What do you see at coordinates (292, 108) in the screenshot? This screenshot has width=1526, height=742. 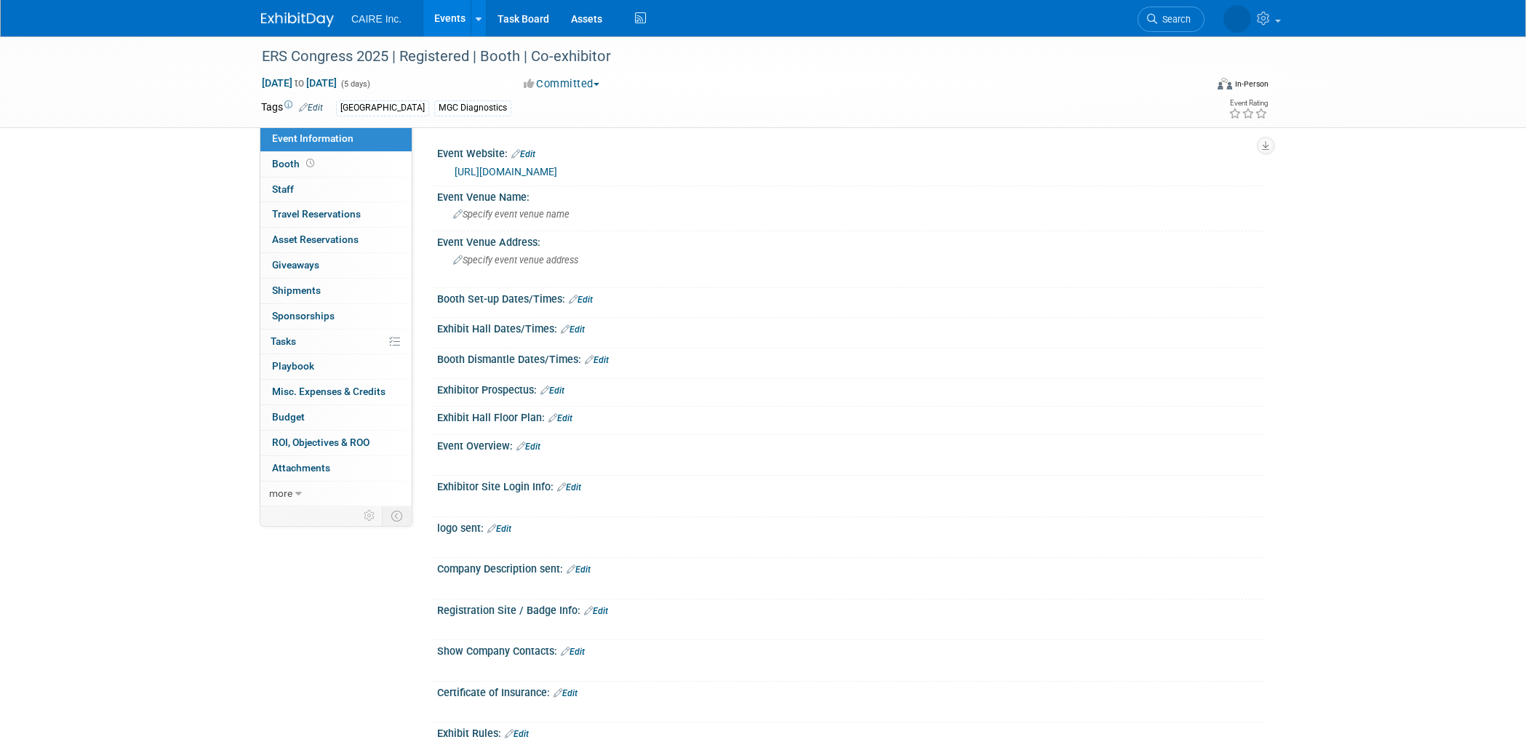 I see `td: Tags` at bounding box center [292, 108].